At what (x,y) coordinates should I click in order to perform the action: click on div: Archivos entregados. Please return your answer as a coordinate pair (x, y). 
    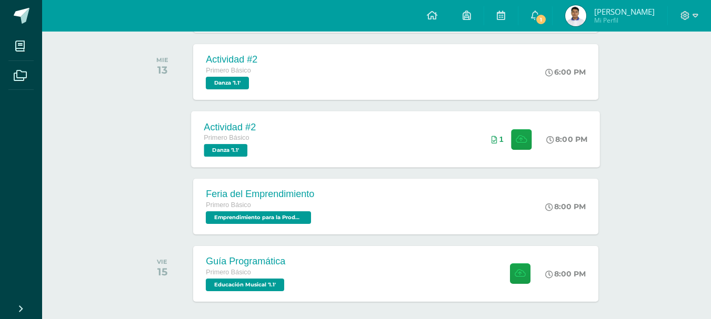
    Looking at the image, I should click on (497, 139).